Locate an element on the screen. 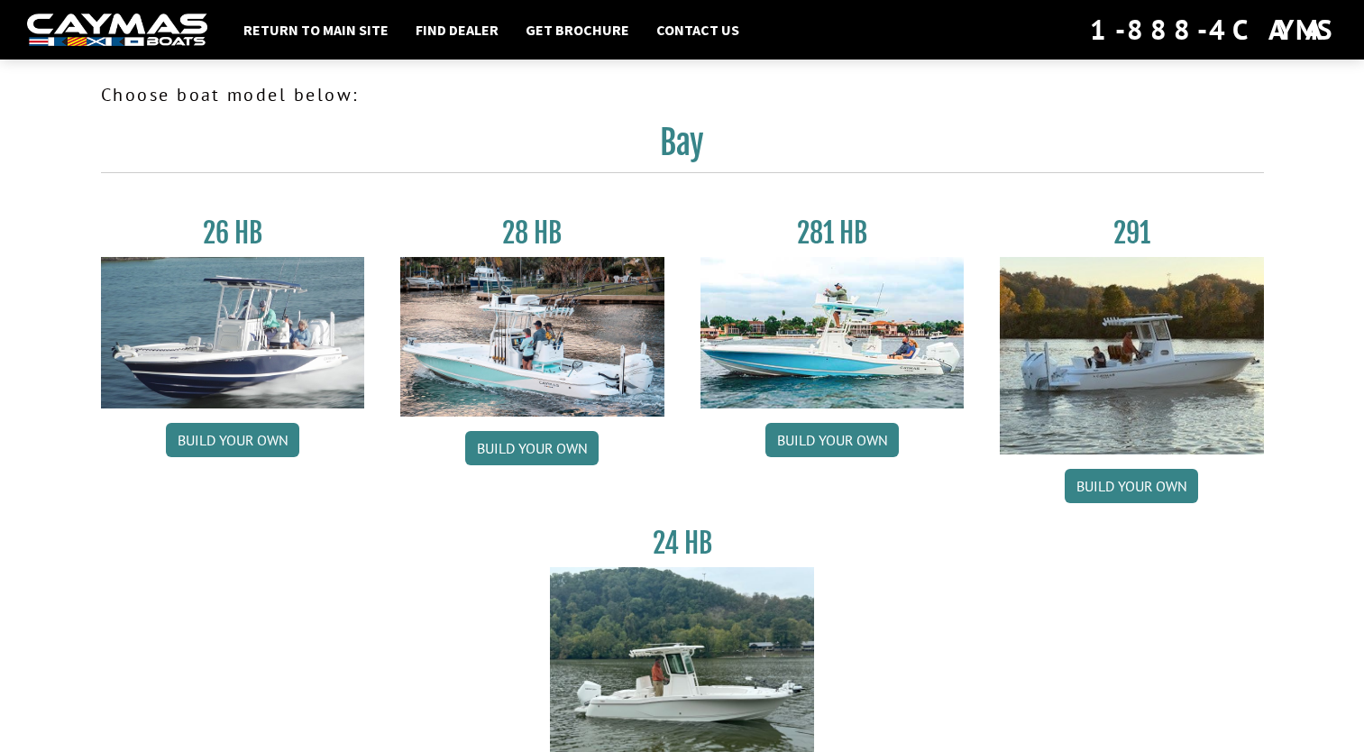 This screenshot has height=752, width=1364. img: 28_hb_thumbnail_for_caymas_connect.jpg is located at coordinates (532, 336).